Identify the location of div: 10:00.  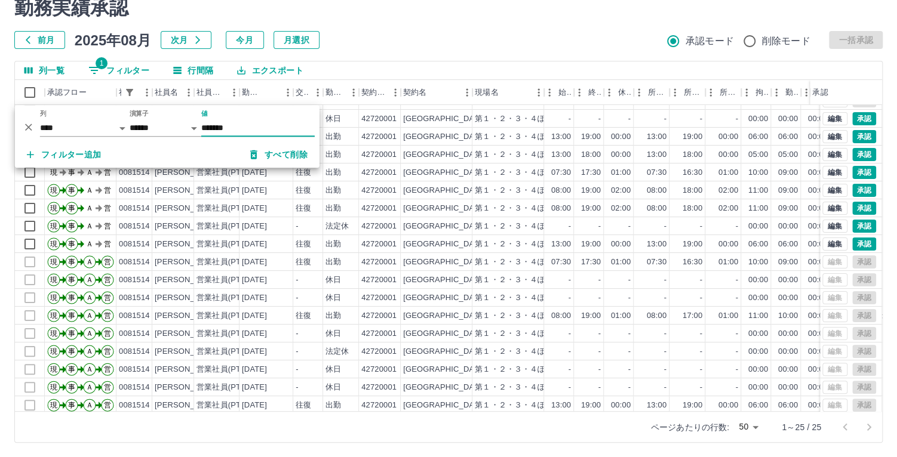
(758, 262).